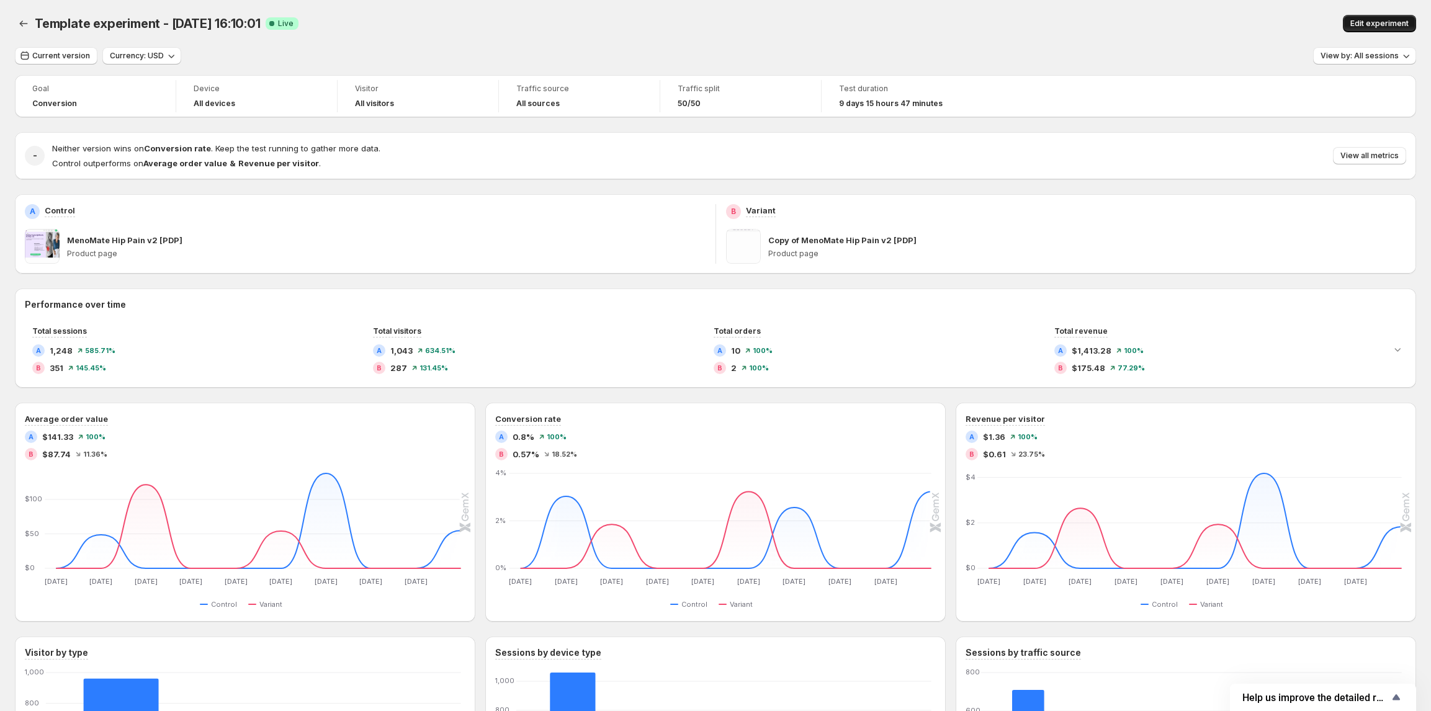 This screenshot has height=711, width=1431. What do you see at coordinates (285, 24) in the screenshot?
I see `span: Live` at bounding box center [285, 24].